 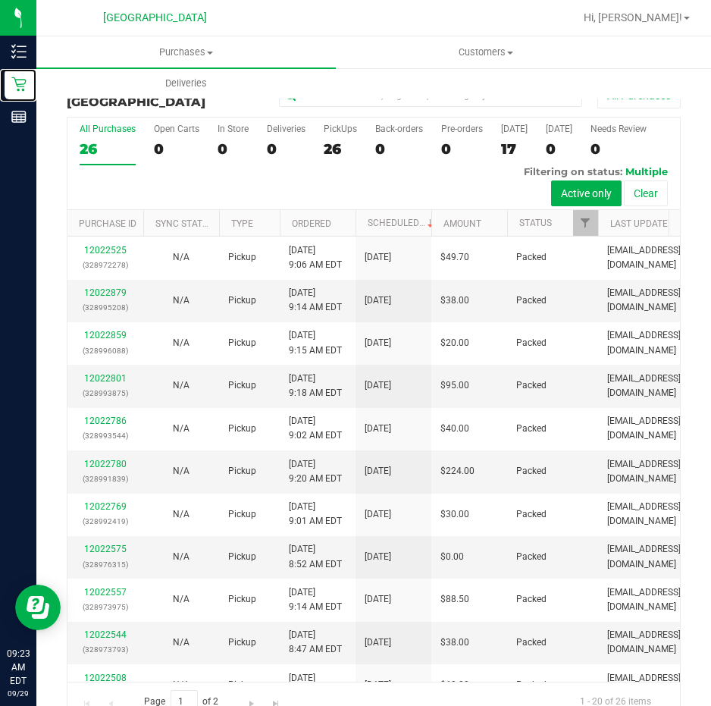 I want to click on a: Customers, so click(x=485, y=52).